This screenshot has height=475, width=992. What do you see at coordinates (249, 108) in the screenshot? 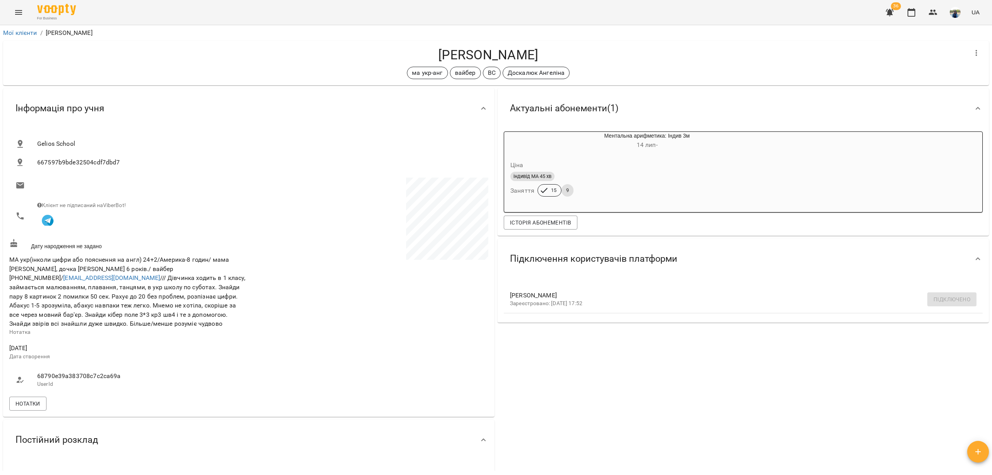
I see `div: Інформація про учня` at bounding box center [249, 108].